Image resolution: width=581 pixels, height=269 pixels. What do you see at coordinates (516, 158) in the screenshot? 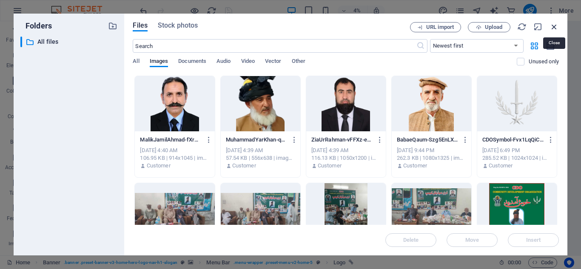
I see `div: 285.52 KB | 1024x1024 | image/png` at bounding box center [516, 158].